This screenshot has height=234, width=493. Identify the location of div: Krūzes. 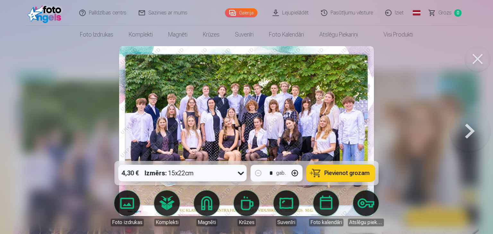
(246, 223).